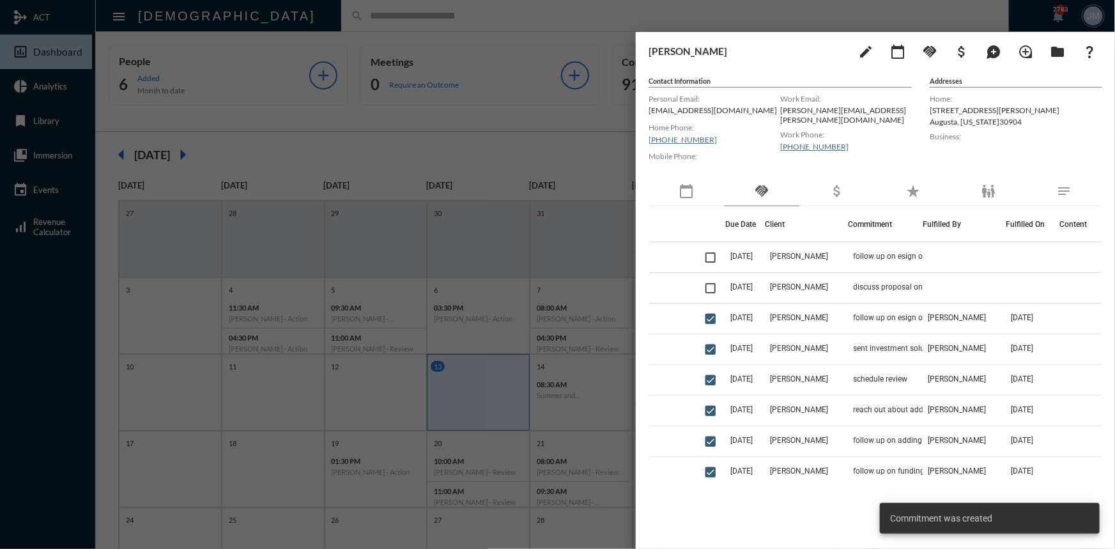 The height and width of the screenshot is (549, 1115). What do you see at coordinates (897, 51) in the screenshot?
I see `button: Add meeting` at bounding box center [897, 51].